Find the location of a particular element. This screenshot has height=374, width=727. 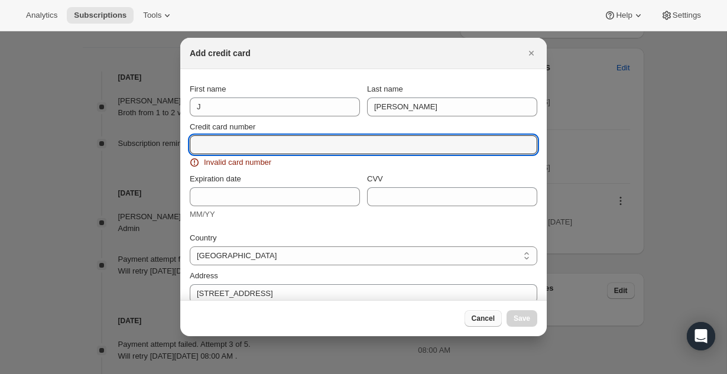

span: Credit card number is located at coordinates (222, 127).